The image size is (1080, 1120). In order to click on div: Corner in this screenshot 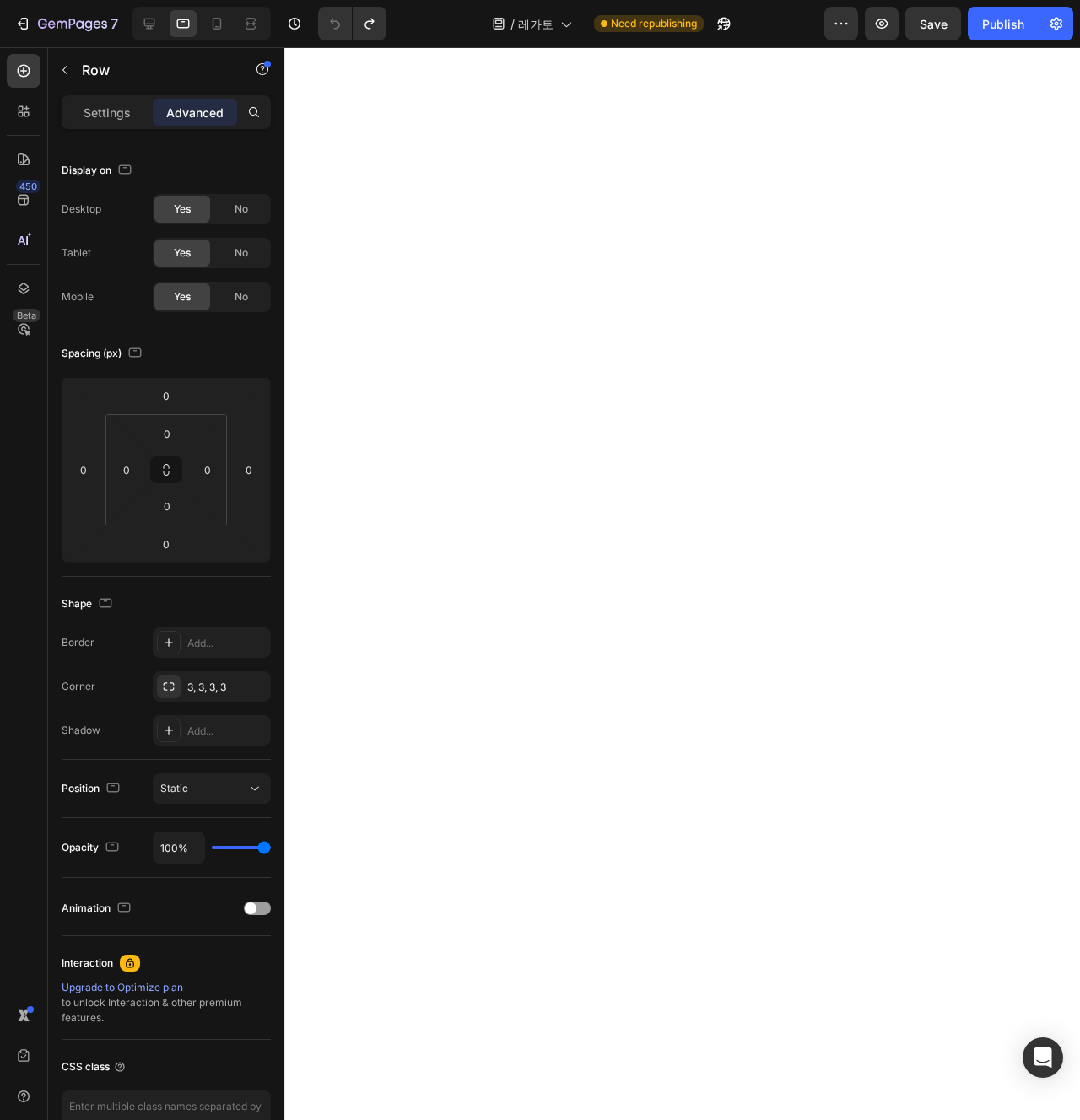, I will do `click(79, 687)`.